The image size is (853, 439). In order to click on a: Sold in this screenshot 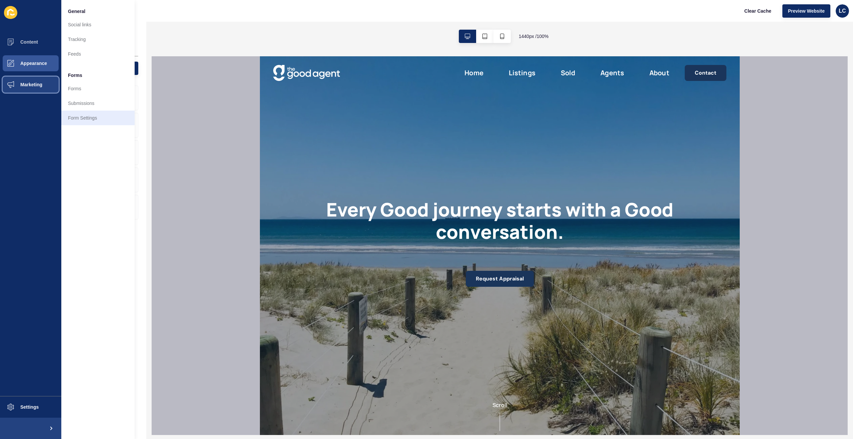, I will do `click(308, 17)`.